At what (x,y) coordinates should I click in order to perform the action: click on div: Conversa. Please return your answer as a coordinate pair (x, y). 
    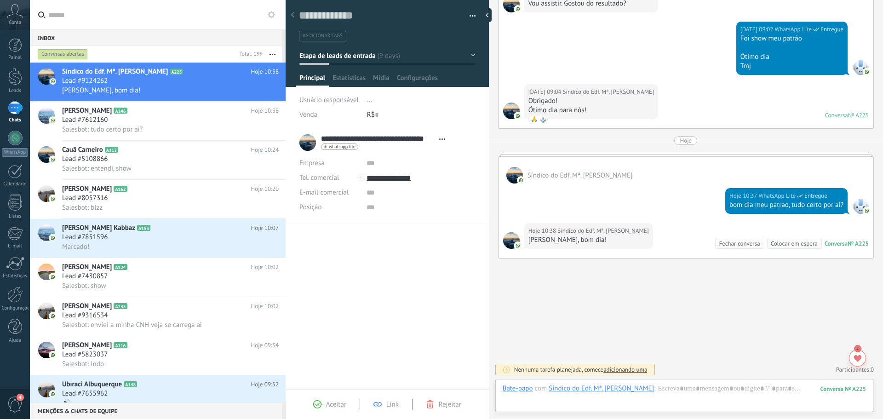
    Looking at the image, I should click on (836, 115).